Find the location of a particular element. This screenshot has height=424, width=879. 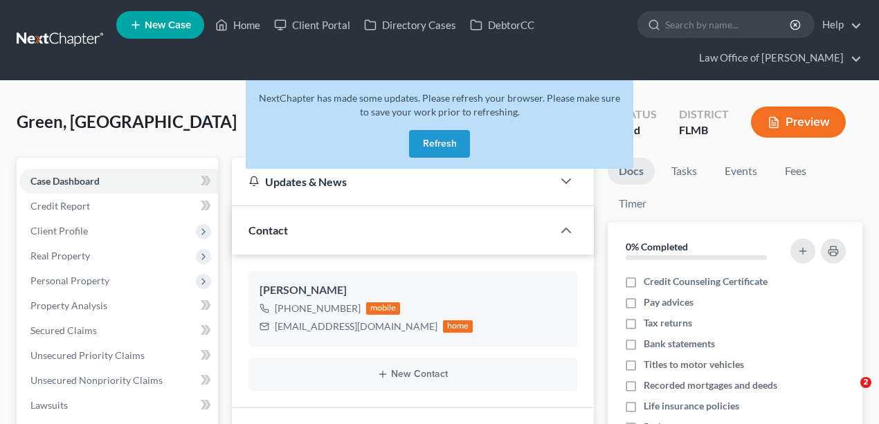

span: Life insurance policies is located at coordinates (692, 406).